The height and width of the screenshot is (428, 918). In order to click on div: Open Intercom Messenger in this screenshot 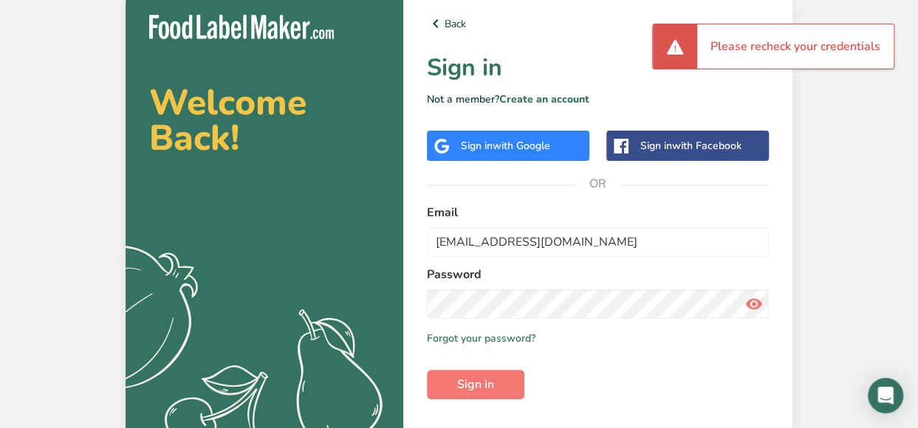, I will do `click(885, 396)`.